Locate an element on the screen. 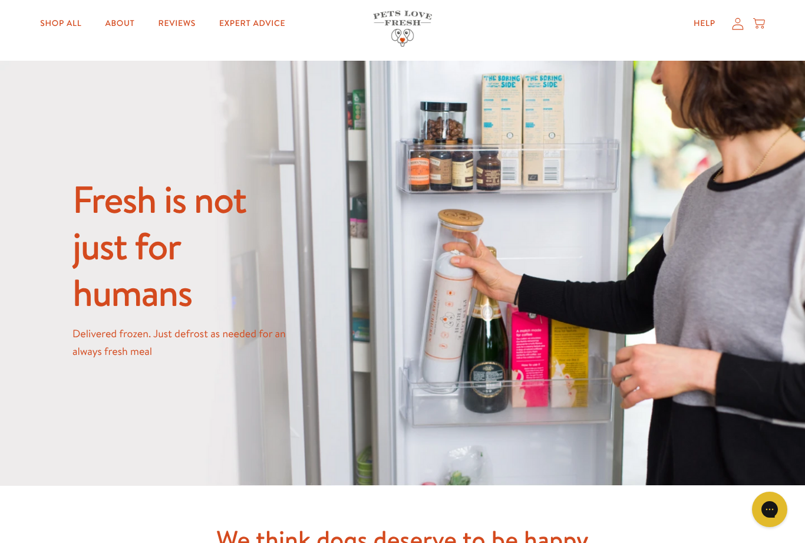 Image resolution: width=805 pixels, height=543 pixels. button: Gorgias live chat is located at coordinates (24, 22).